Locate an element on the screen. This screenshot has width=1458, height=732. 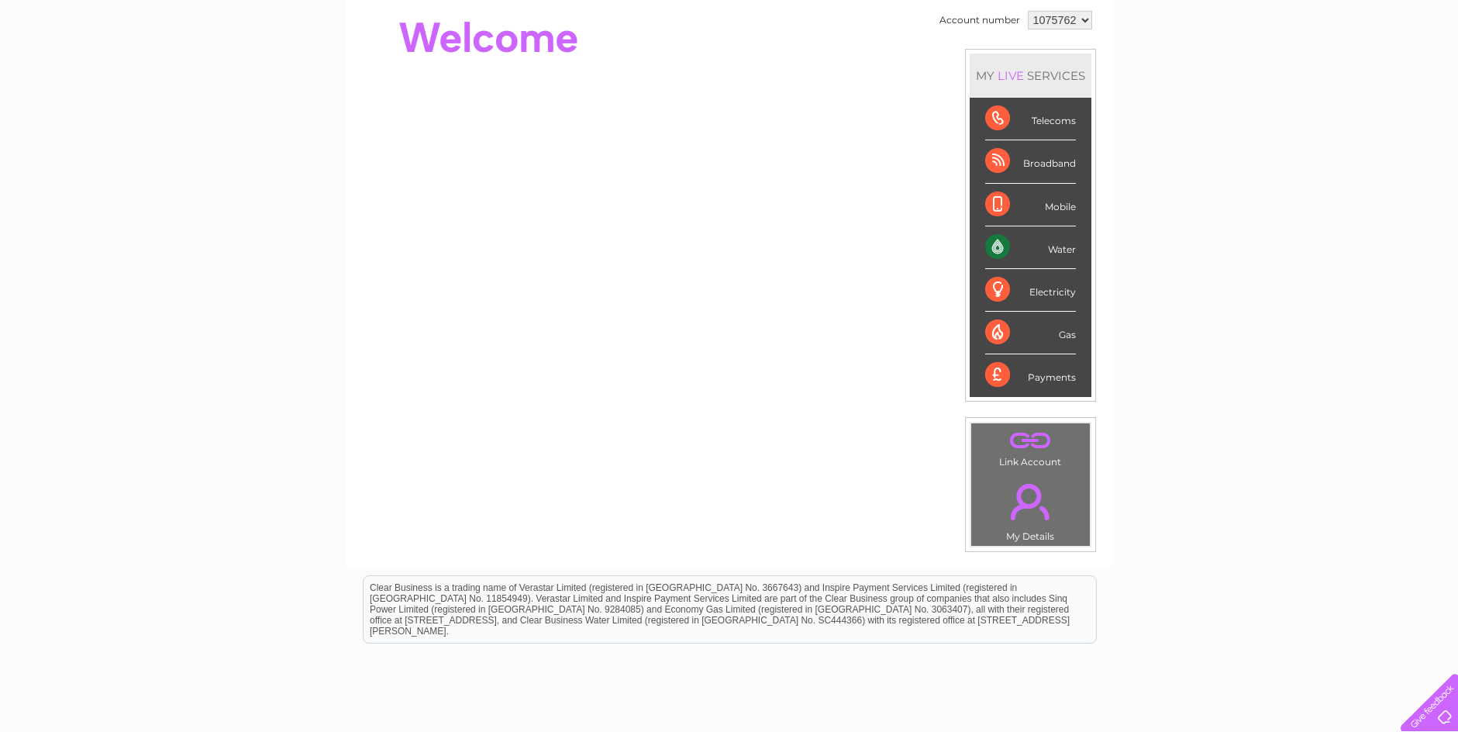
td: Link Account is located at coordinates (1030, 446).